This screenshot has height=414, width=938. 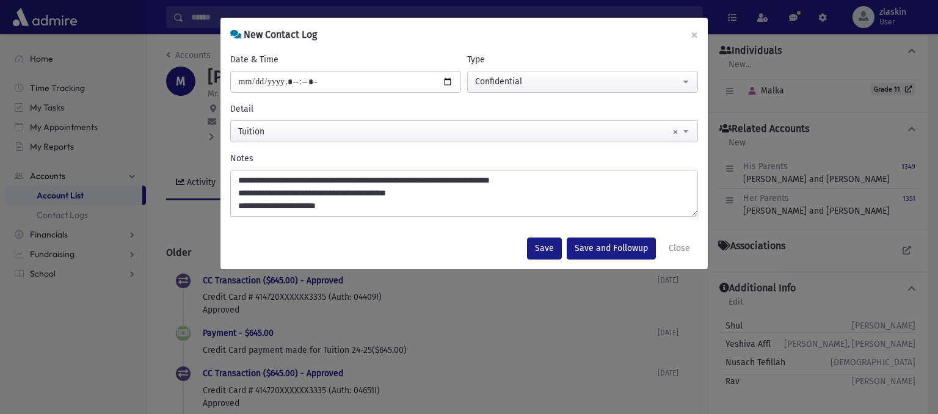 I want to click on button: Confidential, so click(x=583, y=82).